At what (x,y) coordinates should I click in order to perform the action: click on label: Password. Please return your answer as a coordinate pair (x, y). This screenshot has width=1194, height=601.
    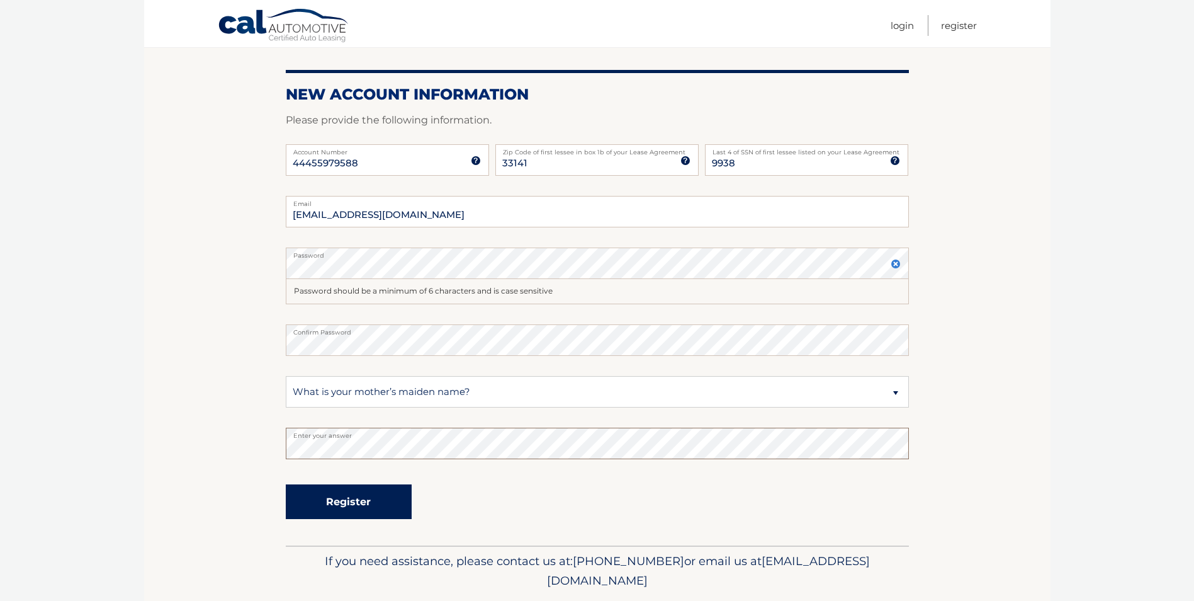
    Looking at the image, I should click on (597, 252).